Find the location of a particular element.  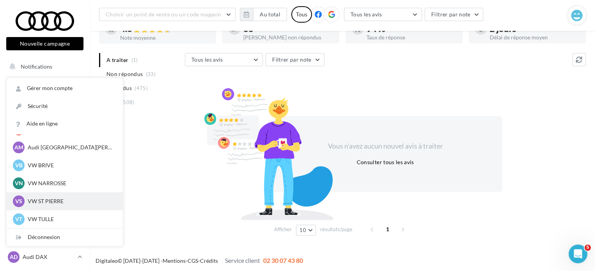

button: 10 is located at coordinates (306, 230).